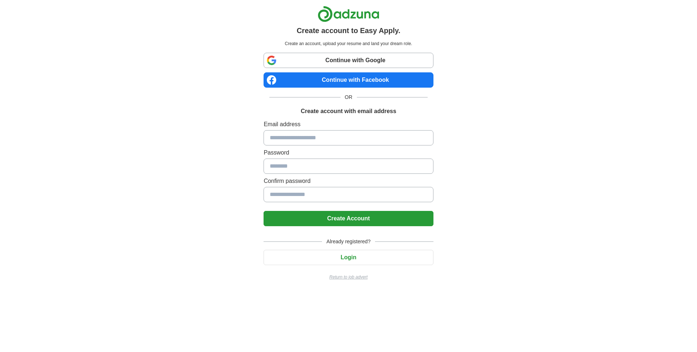  What do you see at coordinates (348, 277) in the screenshot?
I see `a: Return to job advert` at bounding box center [348, 277].